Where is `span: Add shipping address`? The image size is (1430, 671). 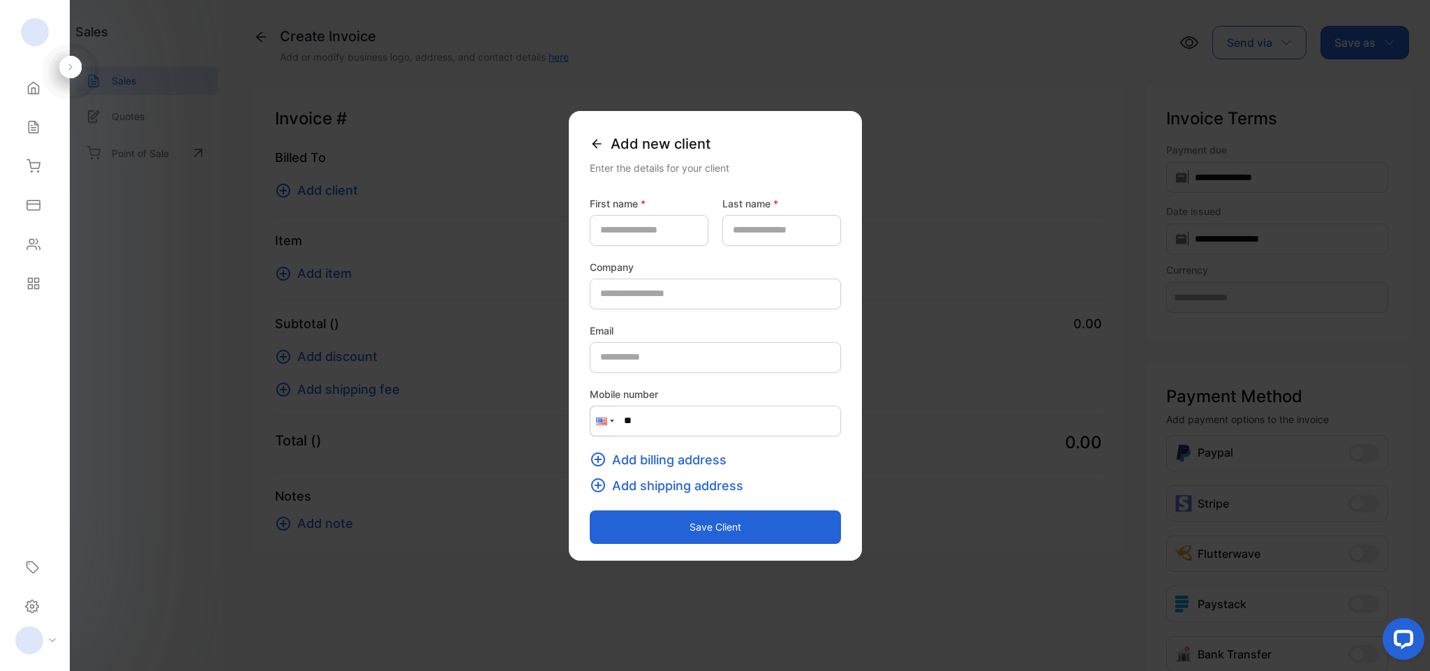
span: Add shipping address is located at coordinates (678, 485).